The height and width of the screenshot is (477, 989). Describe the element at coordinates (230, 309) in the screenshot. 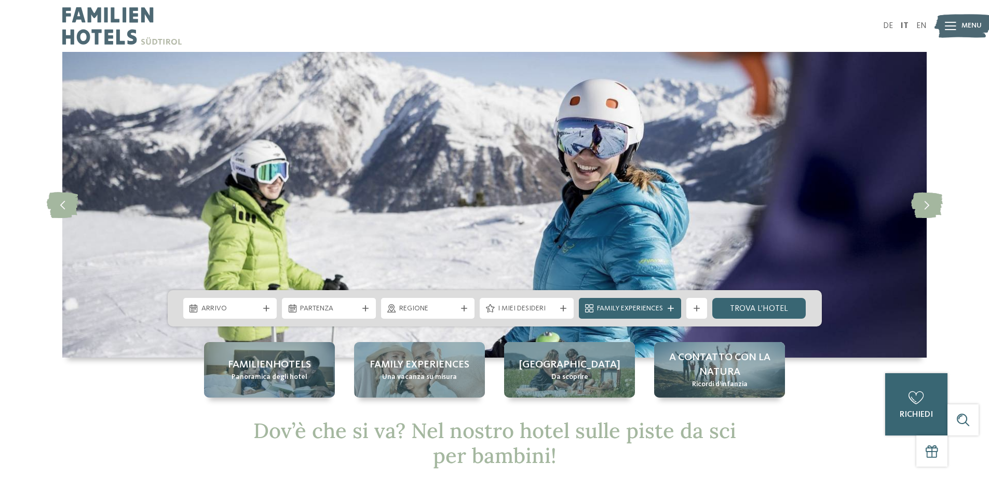

I see `span: Arrivo` at that location.